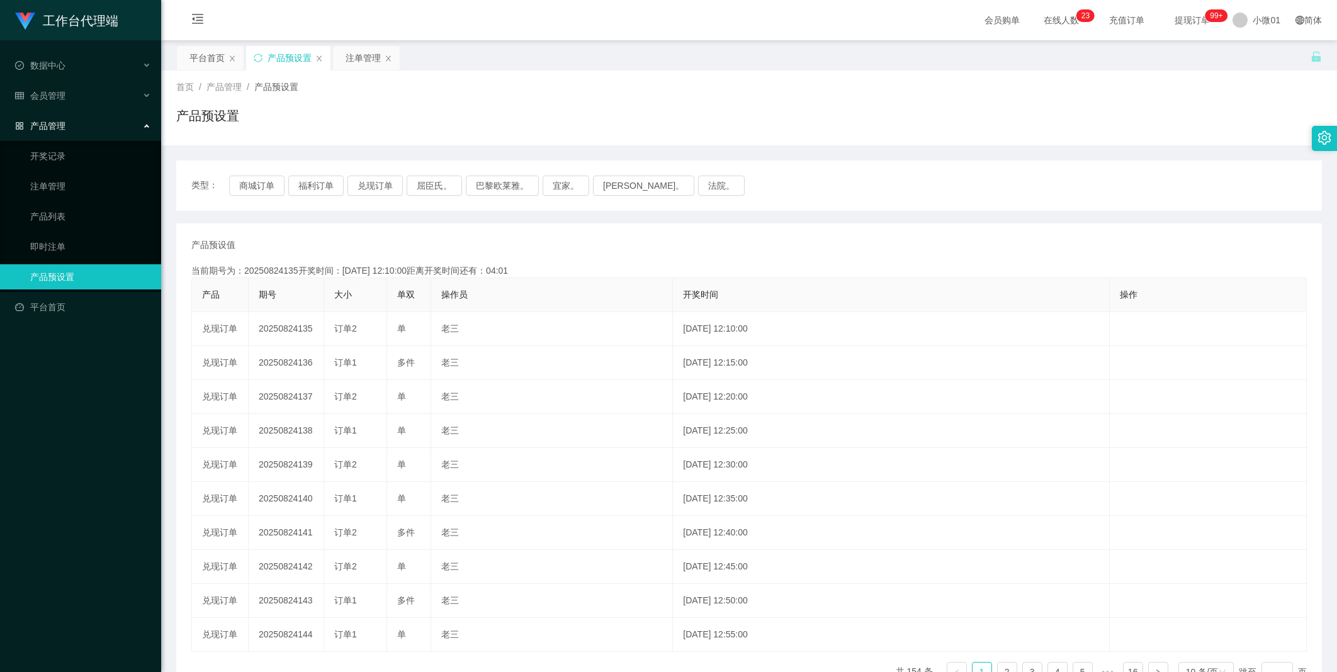 The image size is (1337, 672). I want to click on i: 图标： global, so click(1300, 20).